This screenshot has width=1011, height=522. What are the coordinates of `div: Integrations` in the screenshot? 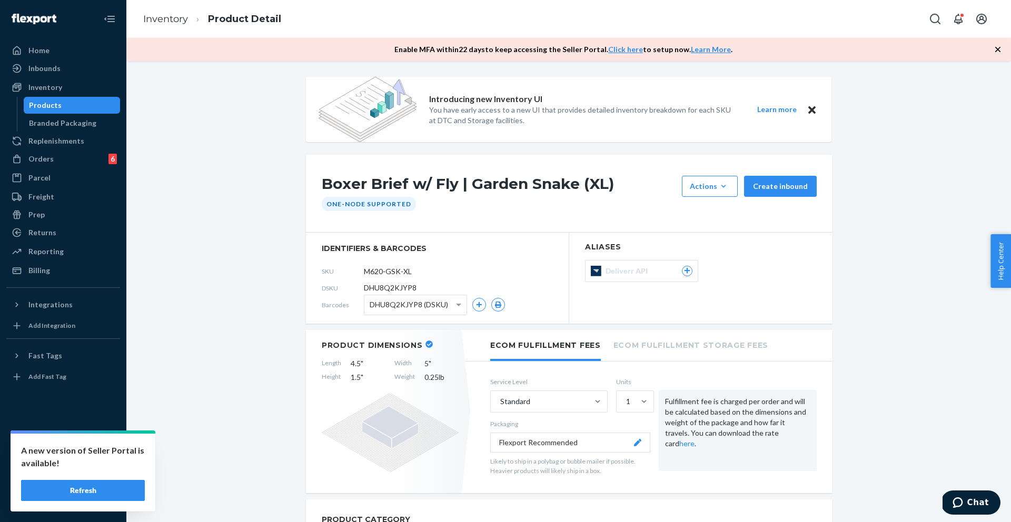 It's located at (51, 305).